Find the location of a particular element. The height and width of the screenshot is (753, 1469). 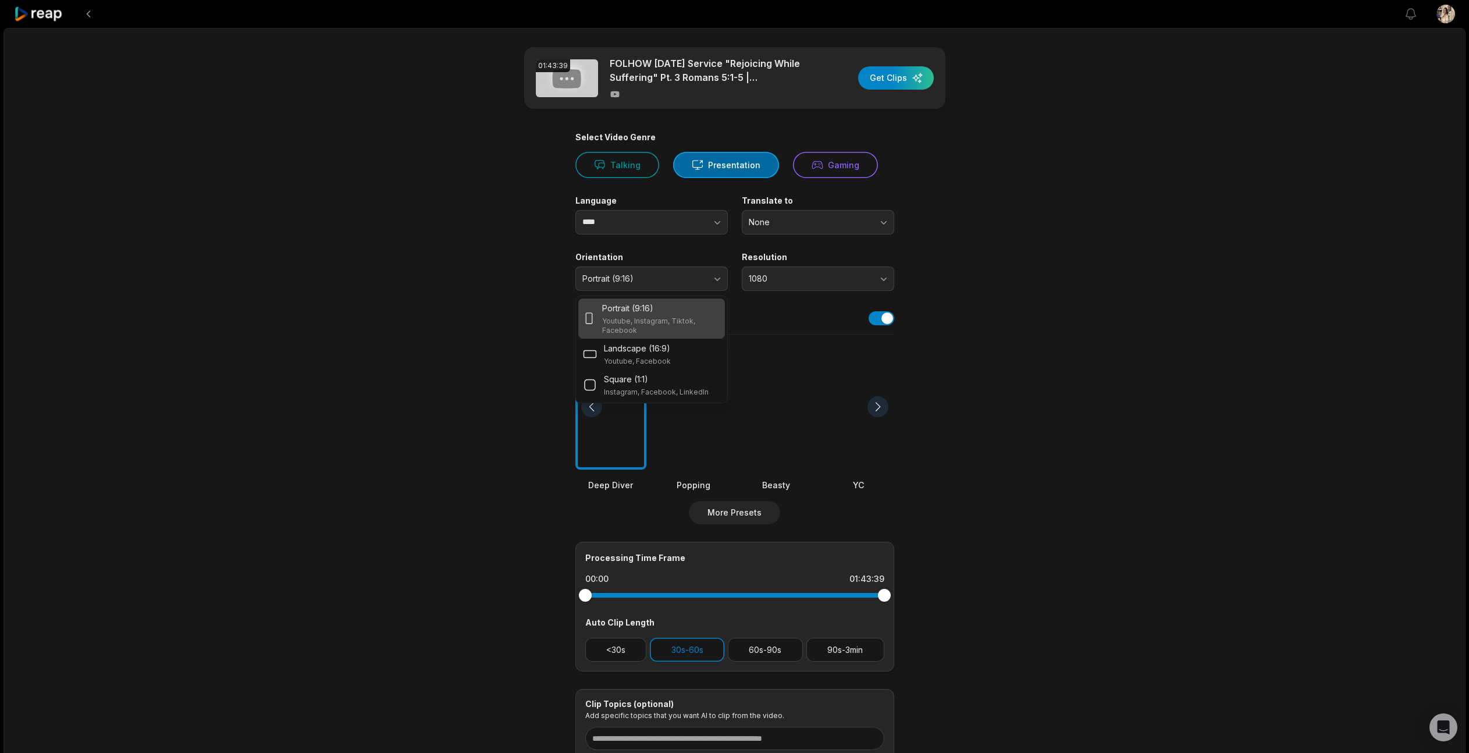

button: Talking is located at coordinates (617, 165).